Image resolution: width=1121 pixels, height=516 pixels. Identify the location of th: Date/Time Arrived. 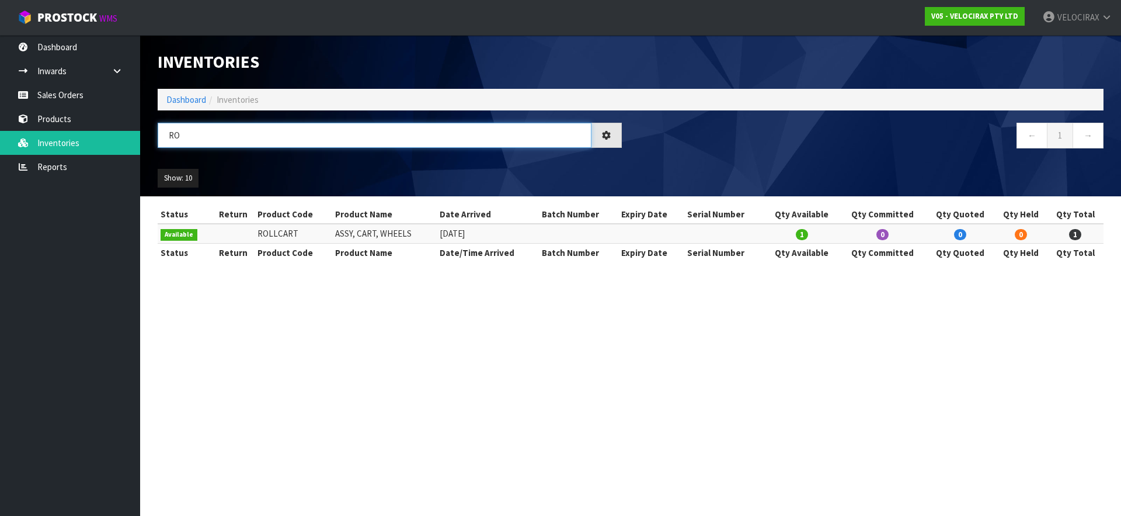
(488, 253).